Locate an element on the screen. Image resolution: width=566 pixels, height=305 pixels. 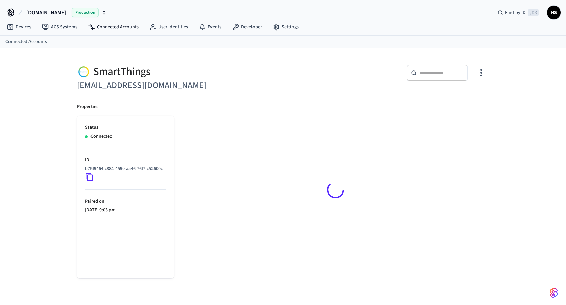
span: Find by ID is located at coordinates (516, 13).